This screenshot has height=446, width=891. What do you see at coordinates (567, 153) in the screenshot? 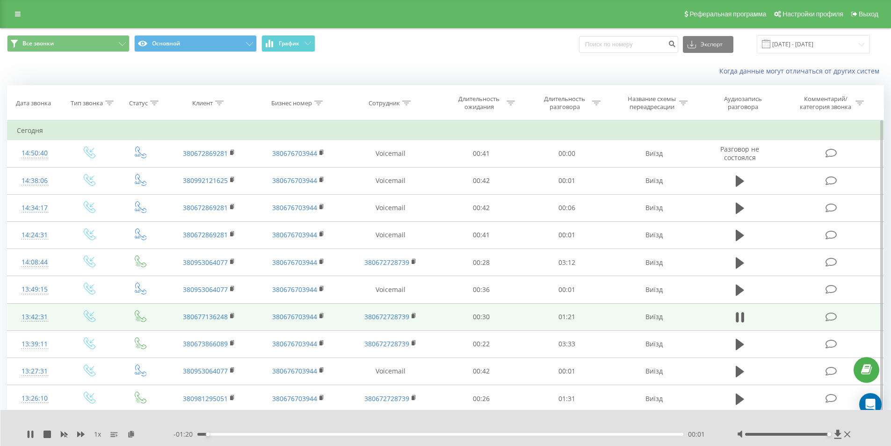
I see `td: 00:00` at bounding box center [567, 153].